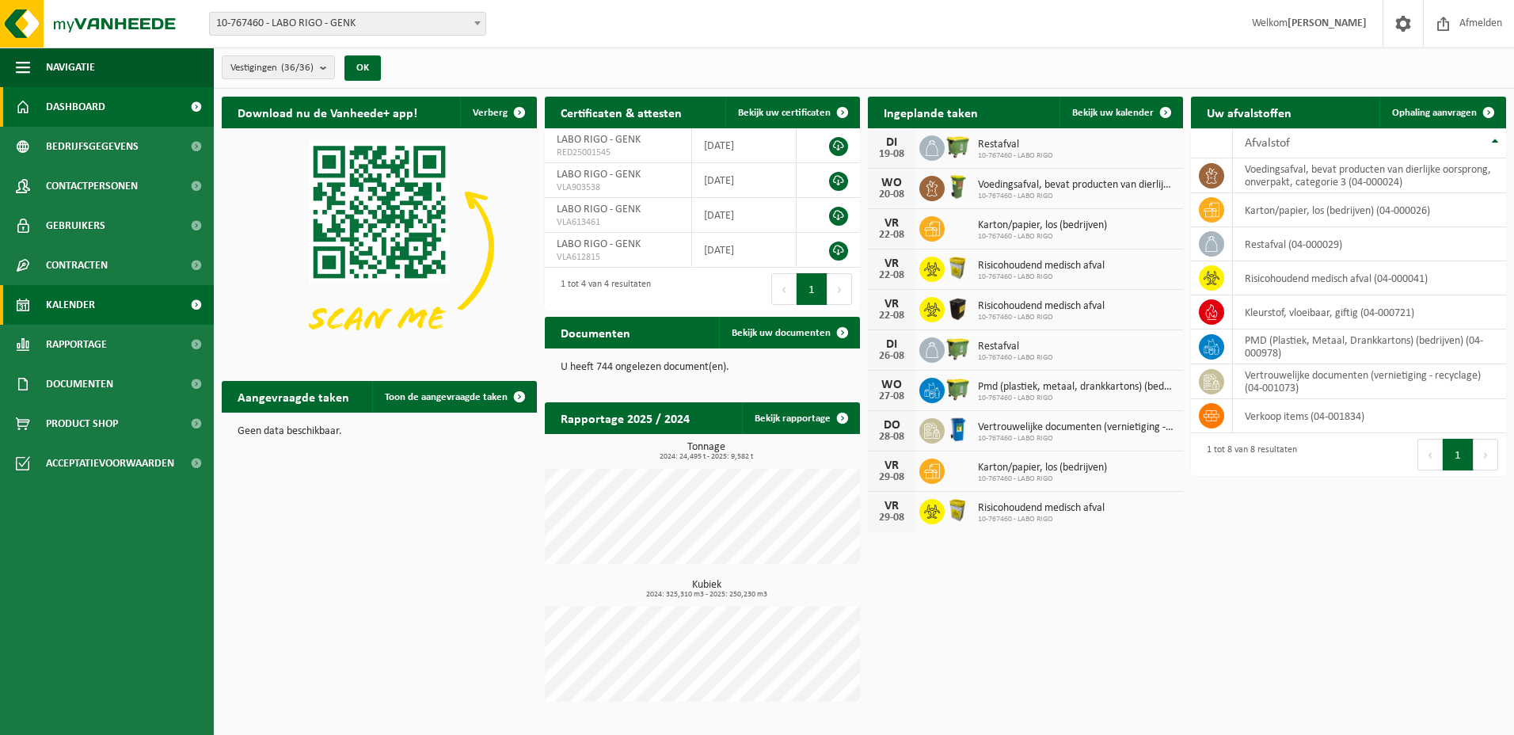 Image resolution: width=1514 pixels, height=735 pixels. What do you see at coordinates (1369, 210) in the screenshot?
I see `td: karton/papier, los (bedrijven) (04-000026)` at bounding box center [1369, 210].